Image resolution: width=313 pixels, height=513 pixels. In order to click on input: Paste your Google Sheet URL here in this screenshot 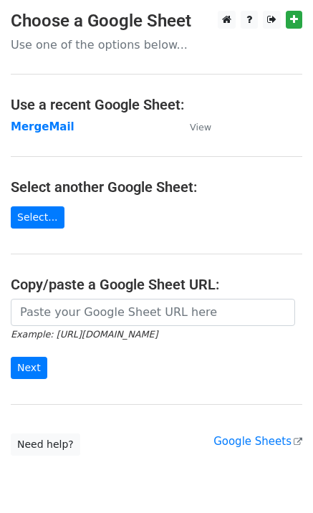, I will do `click(153, 312)`.